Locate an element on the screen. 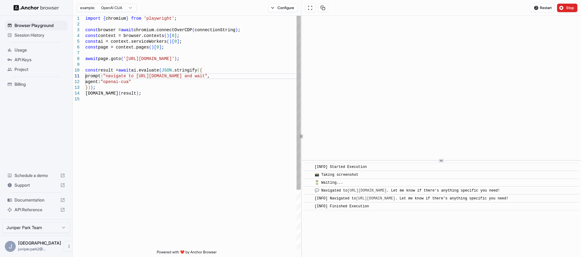 The image size is (581, 257). div: 2 is located at coordinates (76, 24).